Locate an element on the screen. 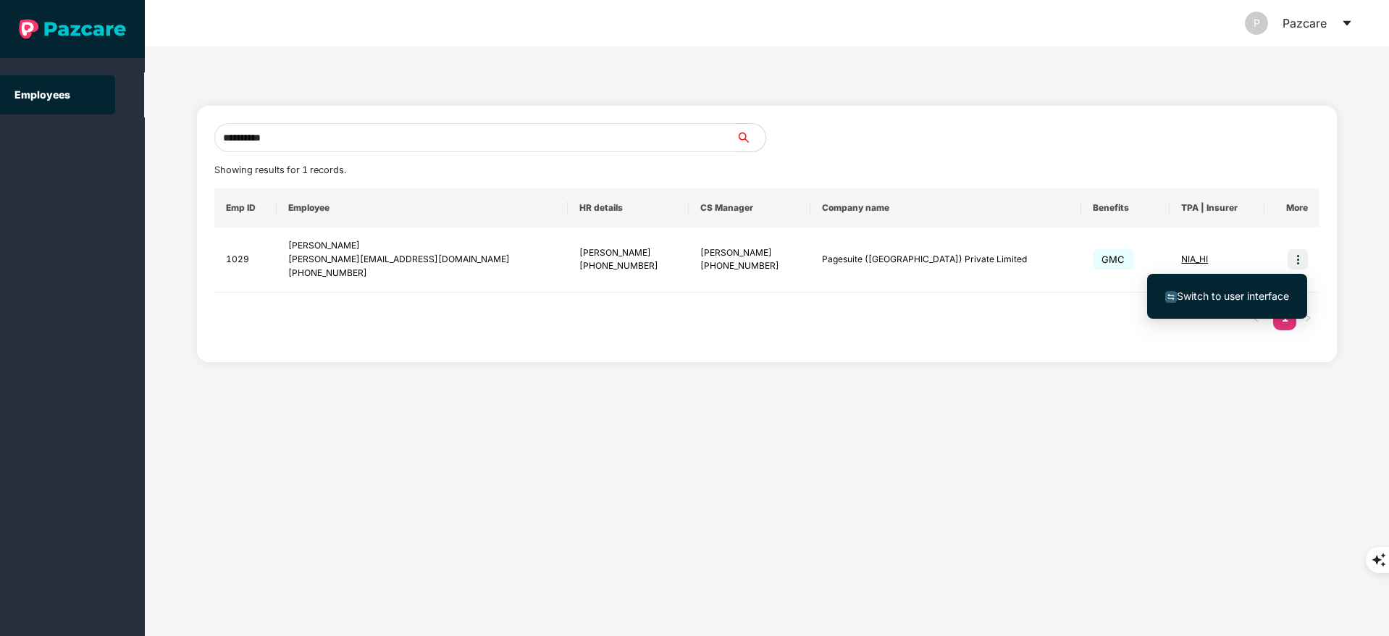  li: Next Page is located at coordinates (1308, 319).